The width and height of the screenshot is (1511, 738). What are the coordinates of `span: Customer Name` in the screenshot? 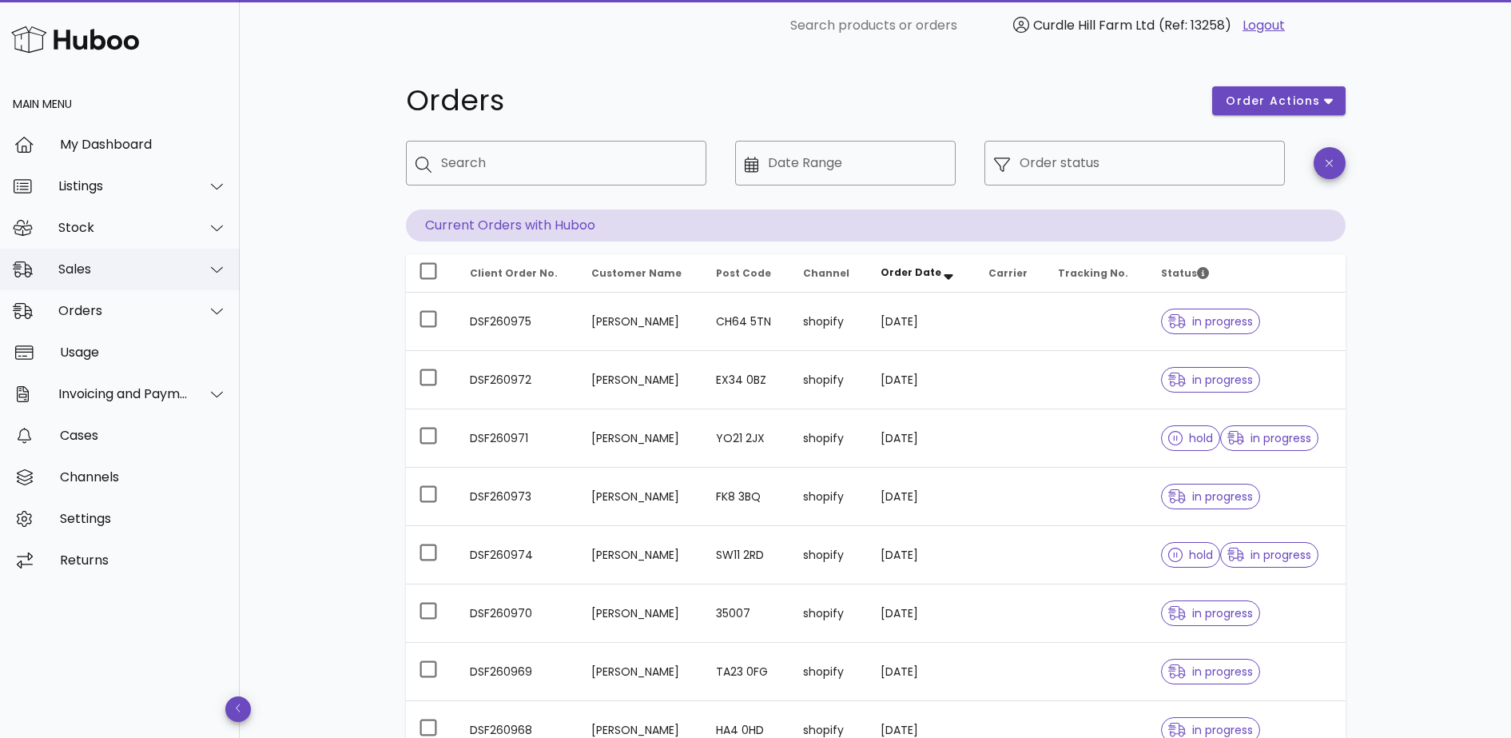 It's located at (636, 272).